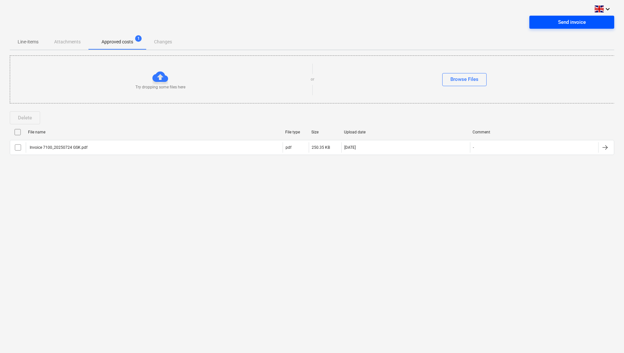 This screenshot has width=624, height=353. I want to click on div: Try dropping some files hereorBrowse Files, so click(312, 79).